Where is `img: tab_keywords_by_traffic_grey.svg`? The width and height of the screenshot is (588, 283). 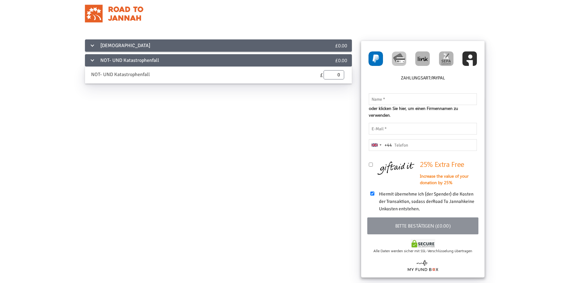 img: tab_keywords_by_traffic_grey.svg is located at coordinates (62, 38).